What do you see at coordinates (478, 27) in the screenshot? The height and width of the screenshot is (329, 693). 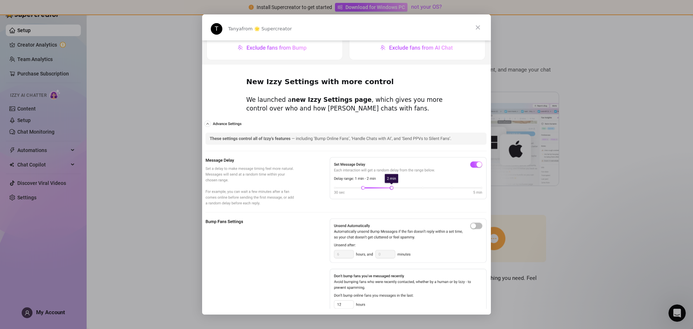 I see `span: Close` at bounding box center [478, 27].